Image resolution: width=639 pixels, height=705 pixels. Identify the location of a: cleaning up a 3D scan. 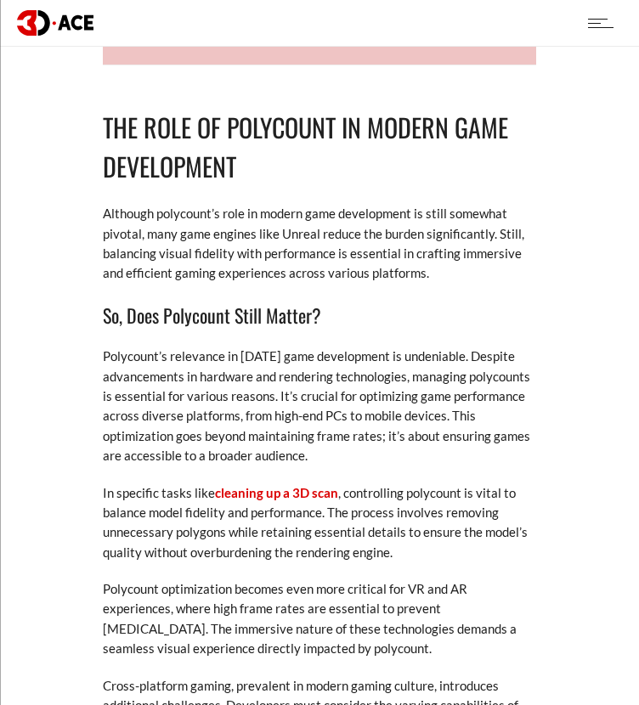
(276, 493).